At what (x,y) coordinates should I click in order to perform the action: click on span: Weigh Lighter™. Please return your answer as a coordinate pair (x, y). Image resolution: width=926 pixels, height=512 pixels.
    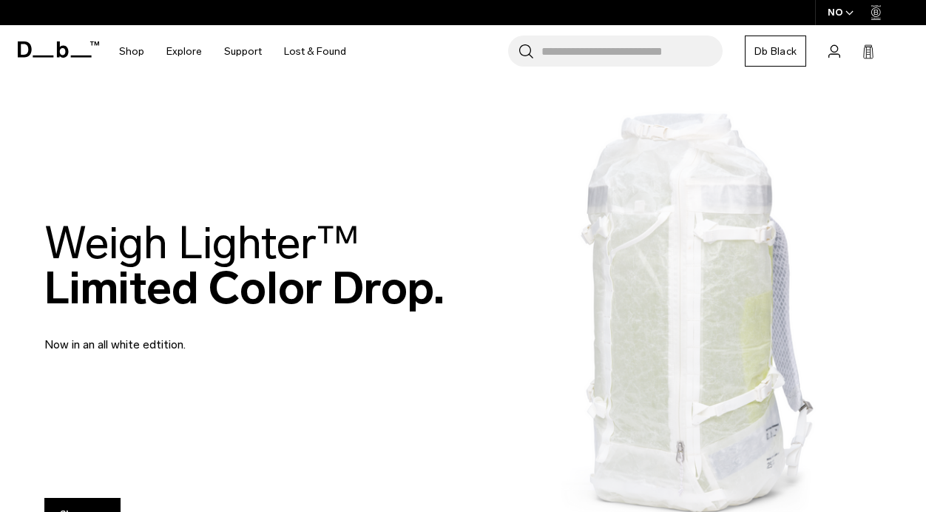
    Looking at the image, I should click on (202, 243).